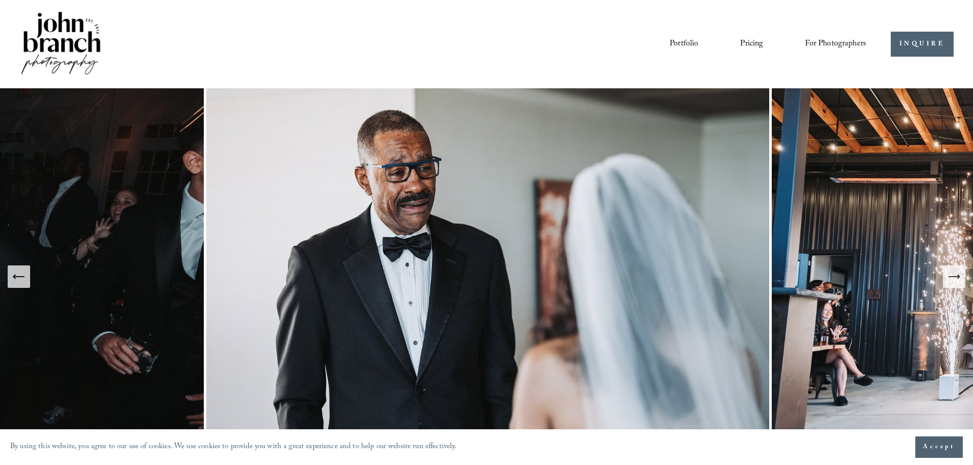 Image resolution: width=973 pixels, height=465 pixels. I want to click on button: Previous Slide, so click(19, 277).